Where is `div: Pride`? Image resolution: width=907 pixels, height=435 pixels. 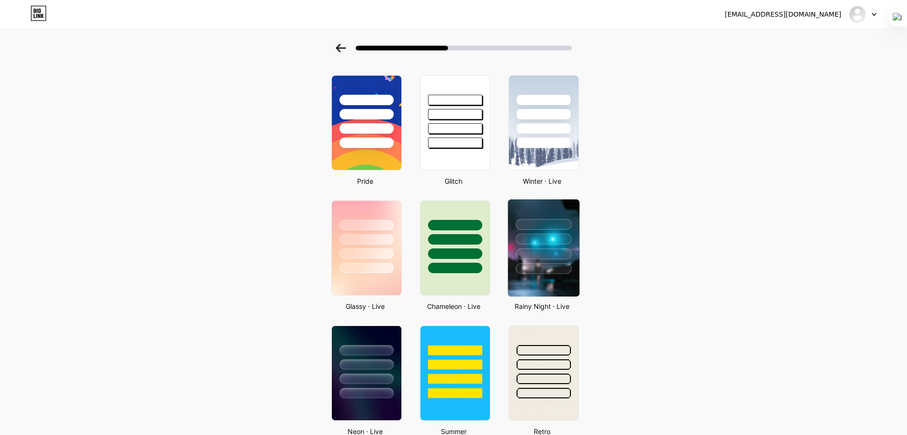
div: Pride is located at coordinates (365, 181).